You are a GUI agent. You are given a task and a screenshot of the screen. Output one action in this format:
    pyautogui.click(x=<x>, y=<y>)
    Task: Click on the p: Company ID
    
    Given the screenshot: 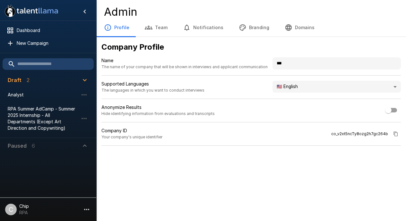 What is the action you would take?
    pyautogui.click(x=132, y=131)
    